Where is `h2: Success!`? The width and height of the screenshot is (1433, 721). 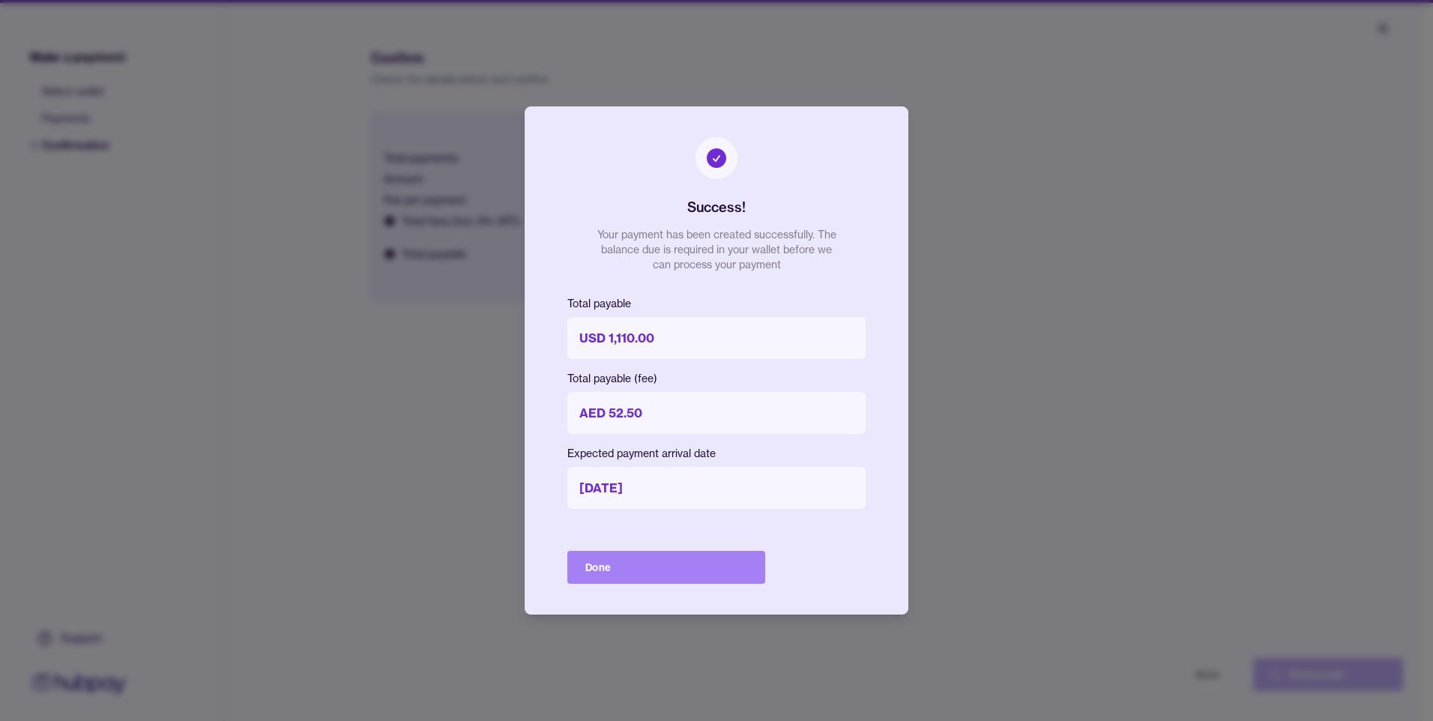 h2: Success! is located at coordinates (716, 208).